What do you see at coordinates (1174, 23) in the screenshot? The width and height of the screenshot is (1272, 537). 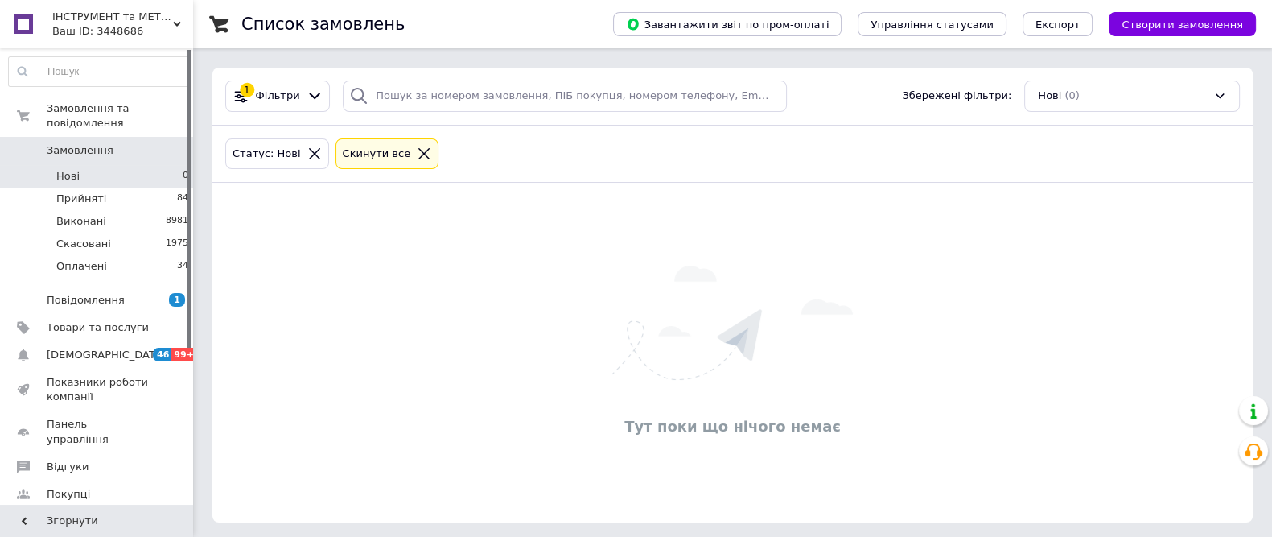 I see `a: Створити замовлення` at bounding box center [1174, 23].